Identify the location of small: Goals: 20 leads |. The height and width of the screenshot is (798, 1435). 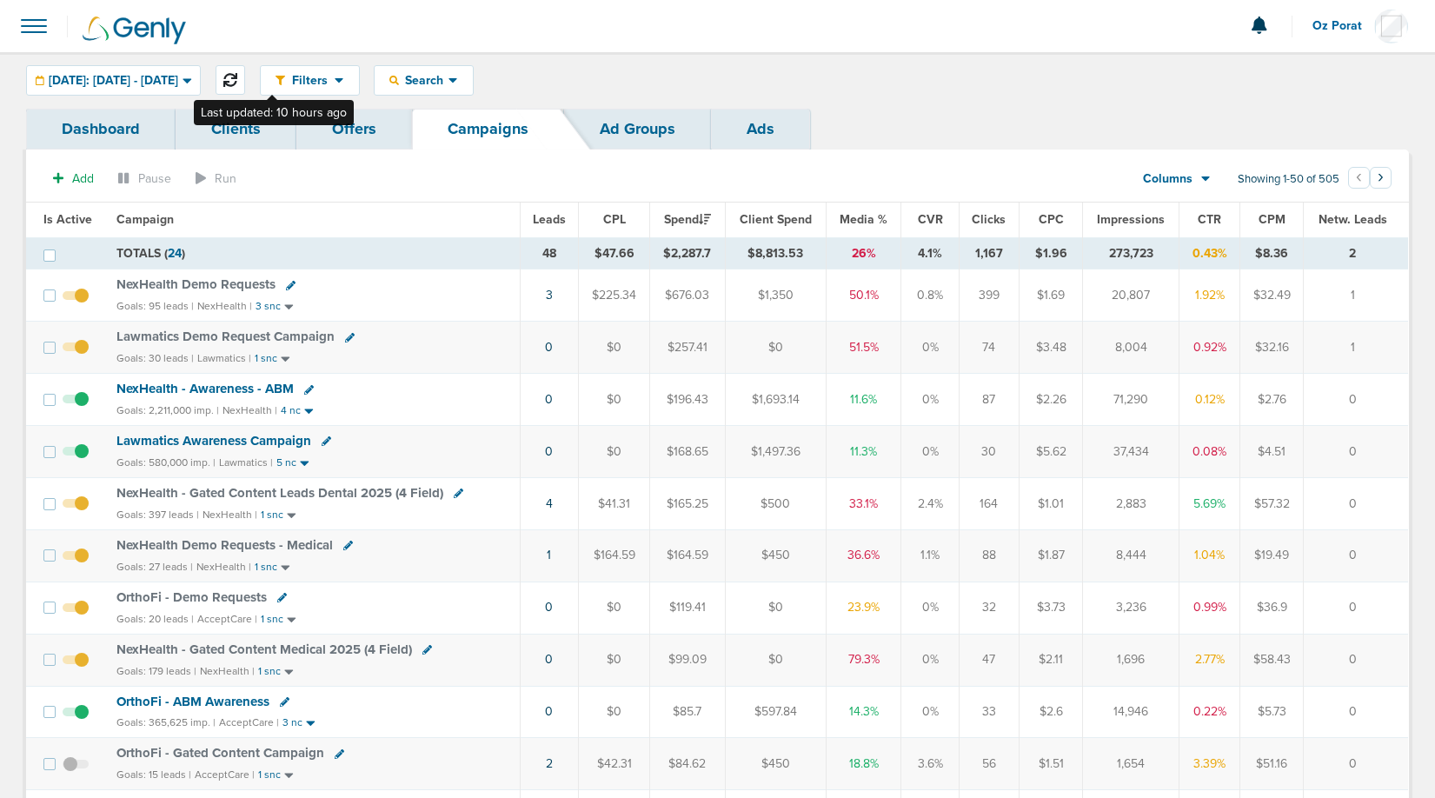
(155, 619).